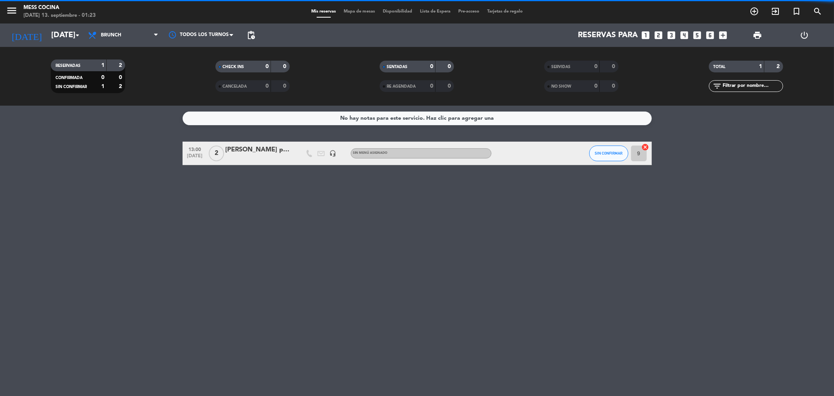  I want to click on span: Sin menú asignado, so click(370, 153).